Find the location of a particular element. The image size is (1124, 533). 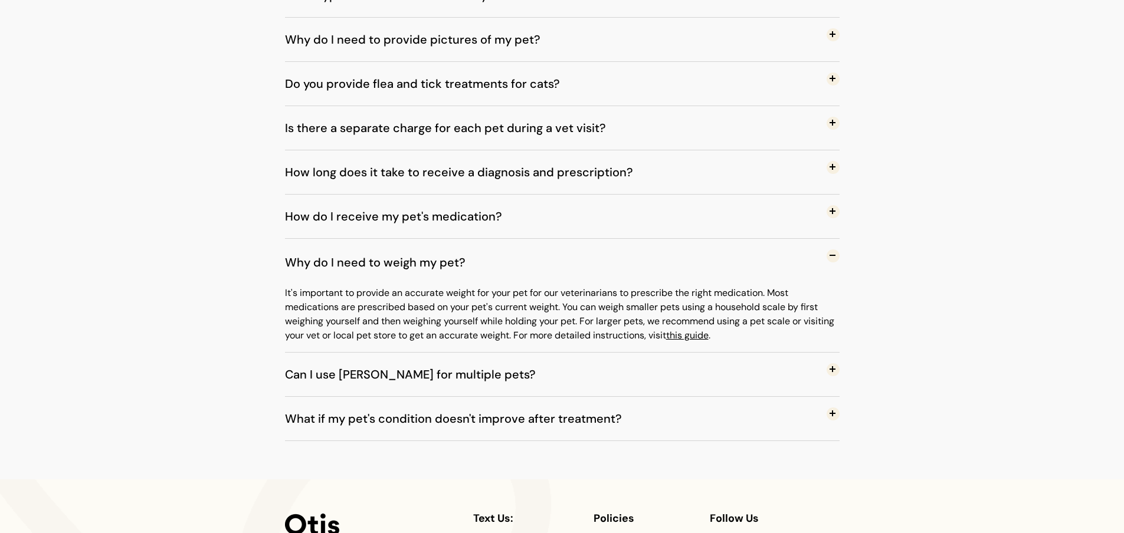

span: Do you provide flea and tick treatments for cats? is located at coordinates (431, 84).